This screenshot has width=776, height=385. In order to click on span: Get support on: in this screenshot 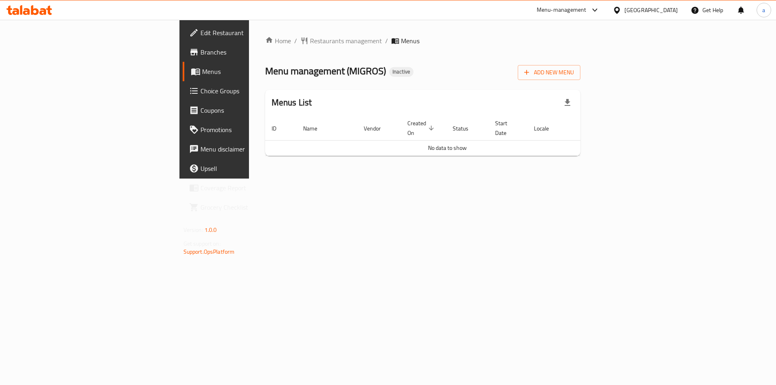, I will do `click(202, 244)`.